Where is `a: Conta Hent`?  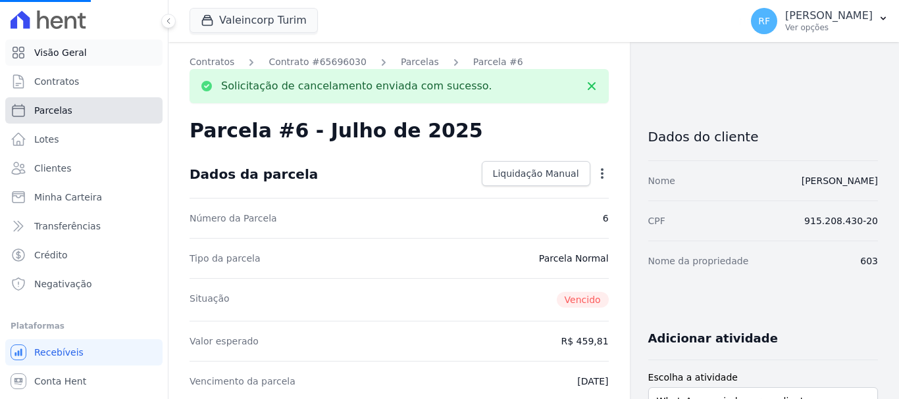 a: Conta Hent is located at coordinates (84, 382).